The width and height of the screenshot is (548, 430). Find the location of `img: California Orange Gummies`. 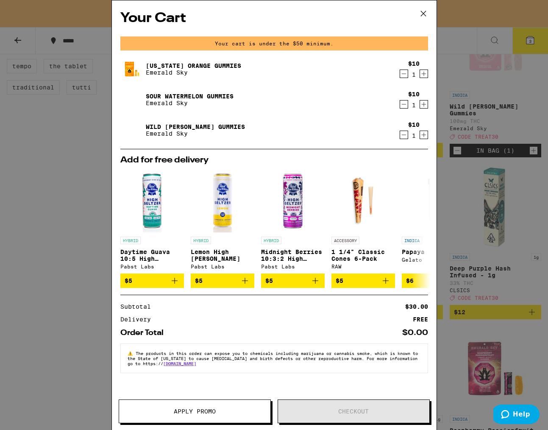

img: California Orange Gummies is located at coordinates (132, 69).